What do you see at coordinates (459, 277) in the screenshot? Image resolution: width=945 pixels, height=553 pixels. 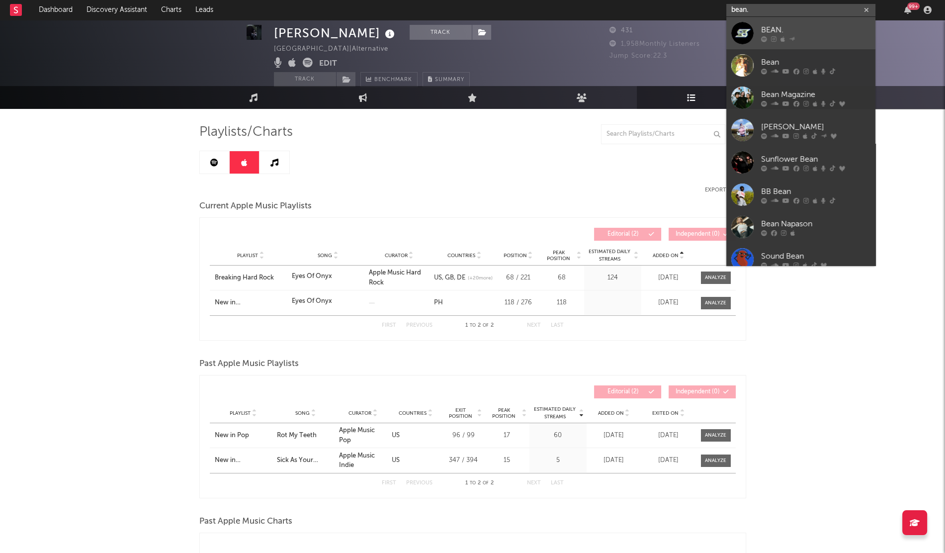 I see `a: DE` at bounding box center [459, 277].